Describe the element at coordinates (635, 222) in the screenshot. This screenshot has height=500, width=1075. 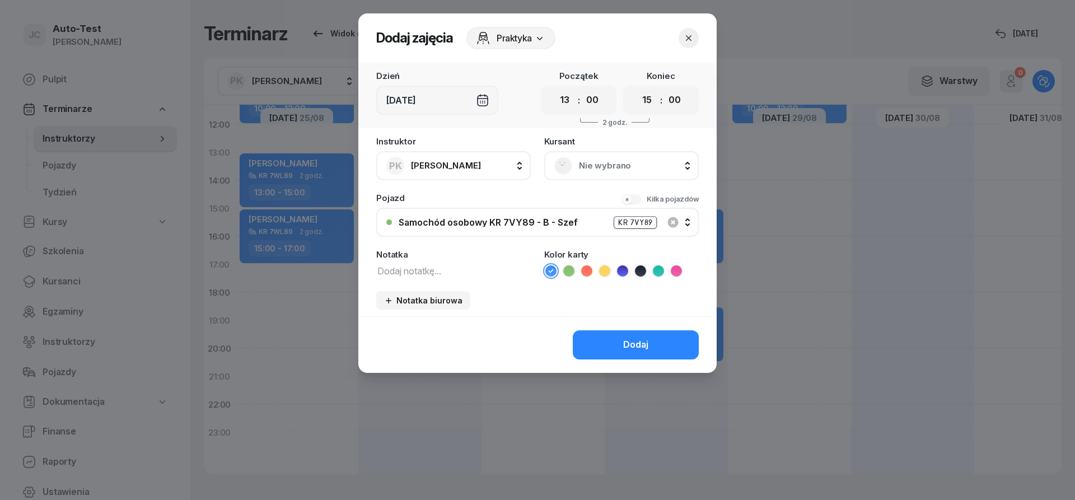
I see `div: KR 7VY89` at that location.